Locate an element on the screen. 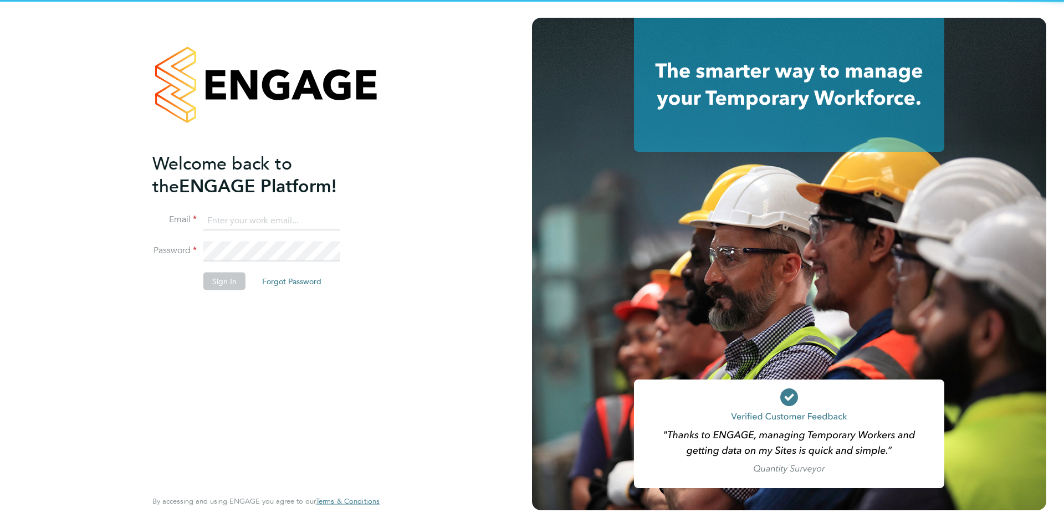 The width and height of the screenshot is (1064, 528). label: Email is located at coordinates (175, 220).